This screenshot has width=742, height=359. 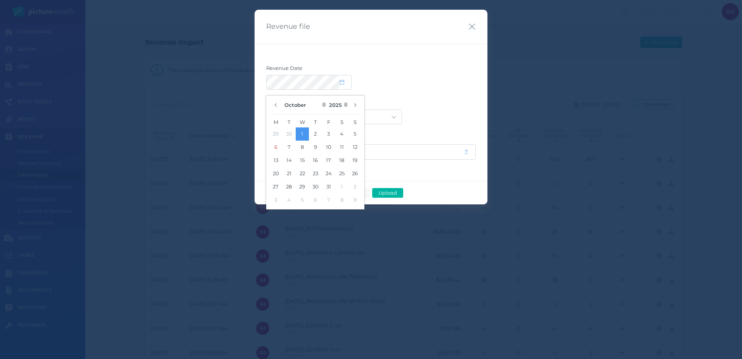 What do you see at coordinates (276, 187) in the screenshot?
I see `button: 27` at bounding box center [276, 187].